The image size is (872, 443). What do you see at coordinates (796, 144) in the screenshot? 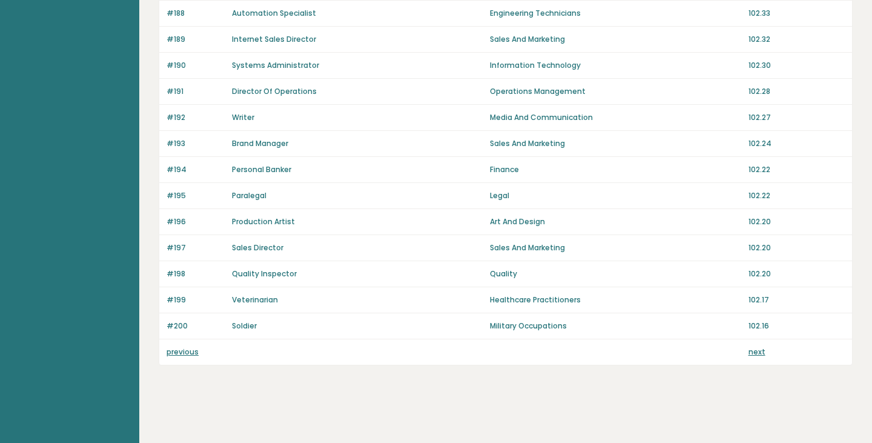
I see `p: 102.24` at bounding box center [796, 144].